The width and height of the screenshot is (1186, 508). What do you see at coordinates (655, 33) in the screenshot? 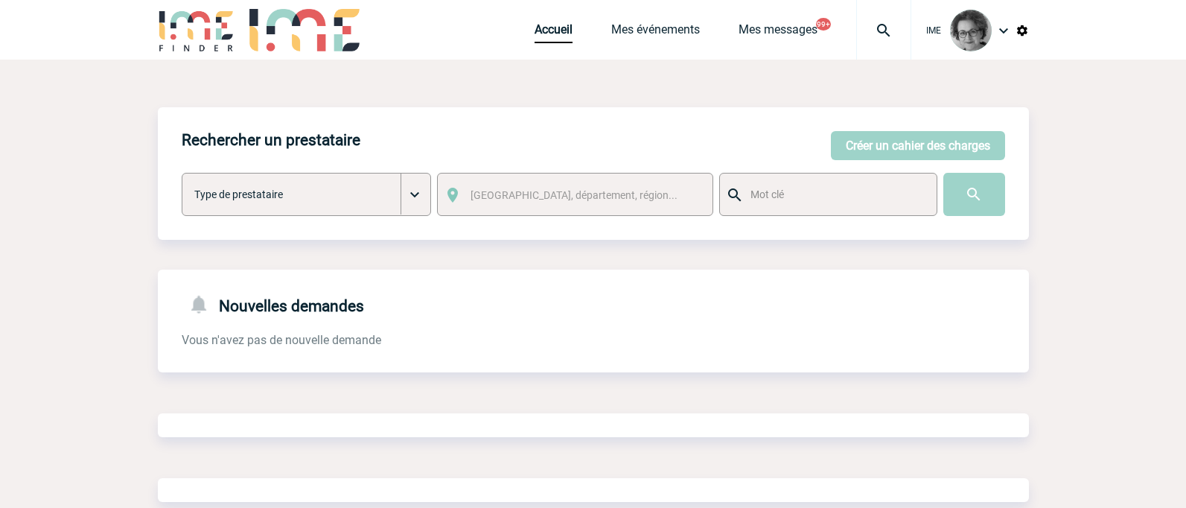
I see `a: Mes événements` at bounding box center [655, 33].